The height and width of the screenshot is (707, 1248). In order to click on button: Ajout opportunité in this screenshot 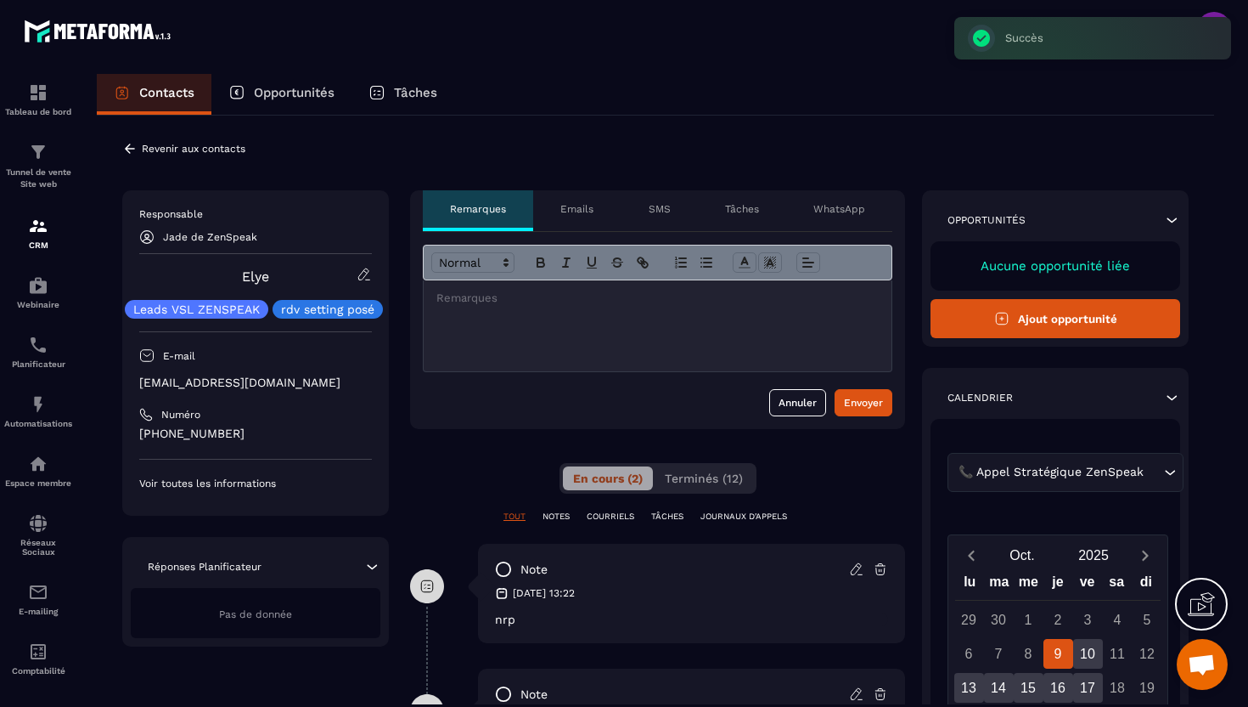, I will do `click(1056, 318)`.